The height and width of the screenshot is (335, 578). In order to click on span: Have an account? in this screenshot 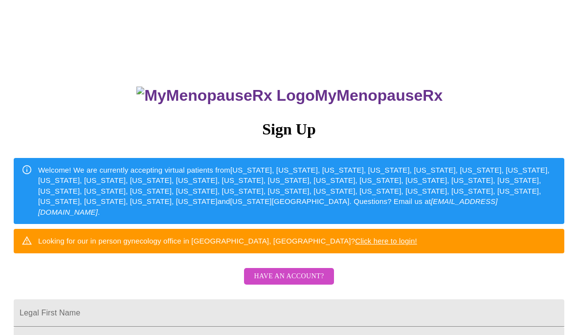, I will do `click(288, 276)`.